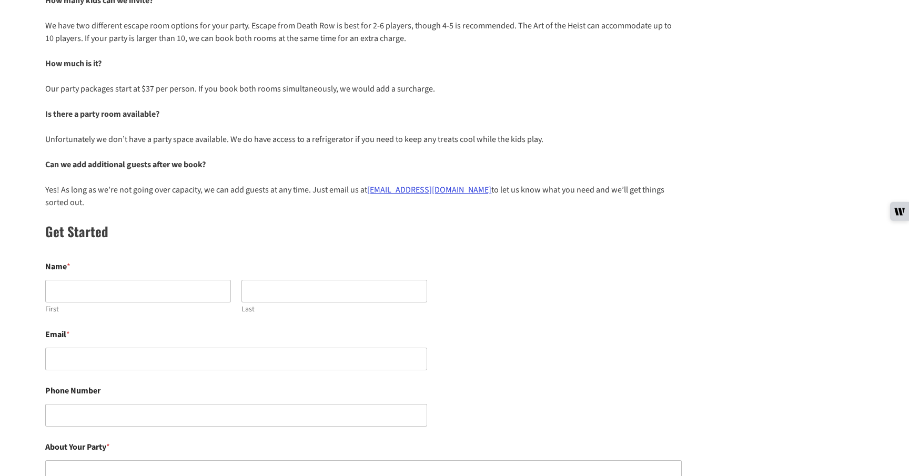 The width and height of the screenshot is (909, 476). Describe the element at coordinates (364, 32) in the screenshot. I see `p: We have two different escape room options for your party. Escape from Death Row is best for 2-6 p...` at that location.